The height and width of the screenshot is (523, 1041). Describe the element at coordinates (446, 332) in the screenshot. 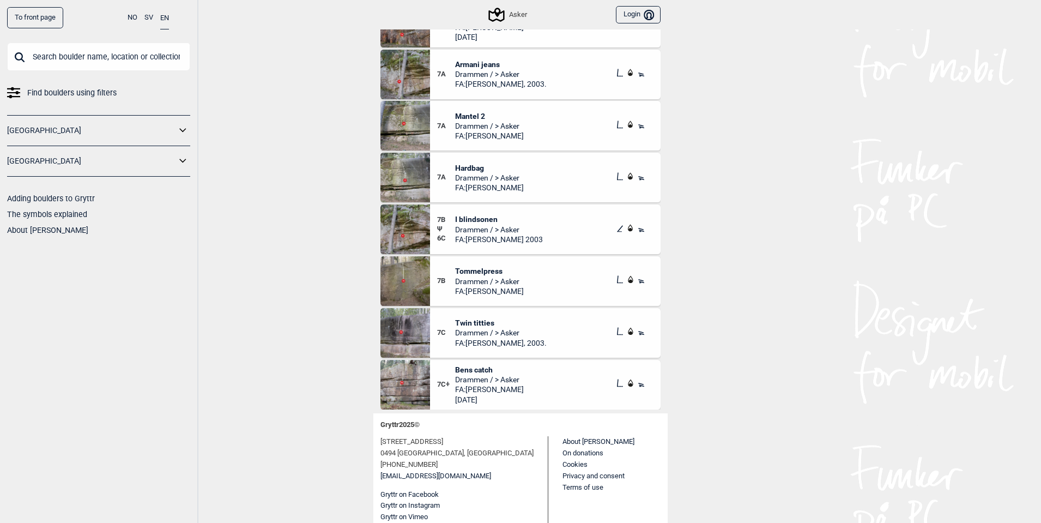

I see `span: 7C` at that location.